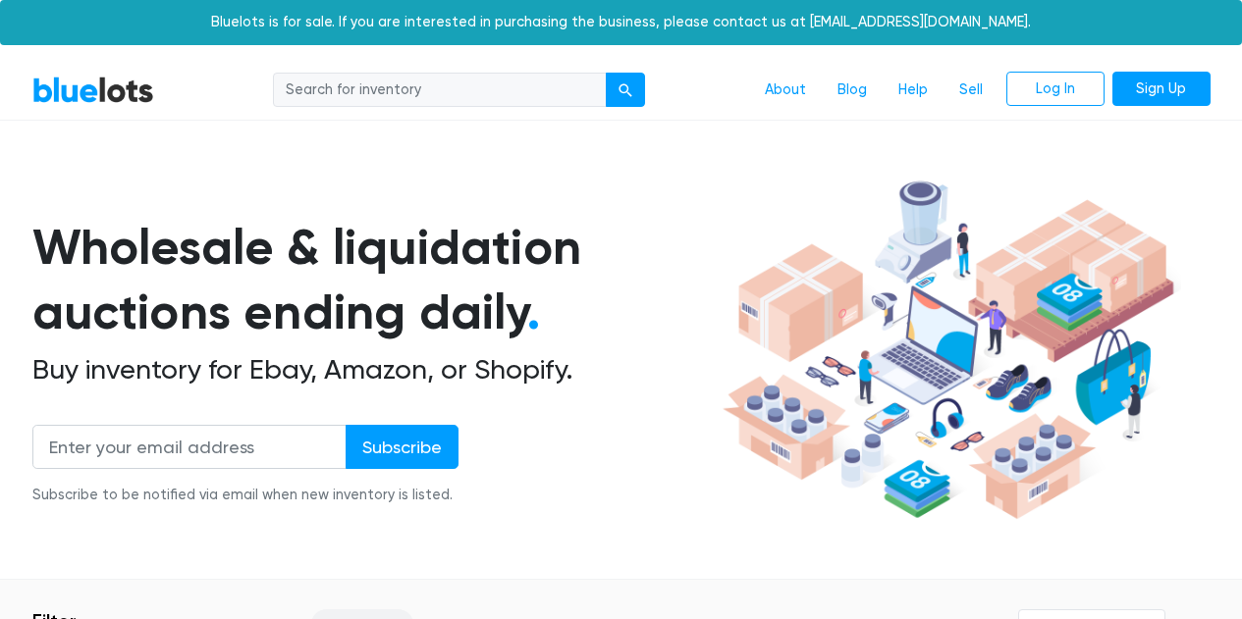 This screenshot has height=619, width=1242. Describe the element at coordinates (852, 90) in the screenshot. I see `a: Blog` at that location.